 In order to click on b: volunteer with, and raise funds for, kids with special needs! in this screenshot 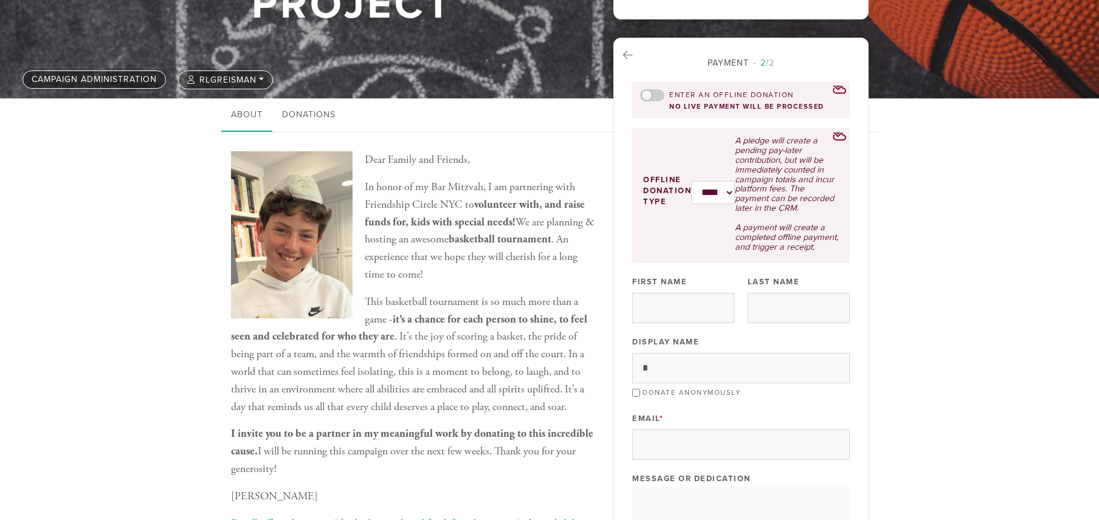, I will do `click(475, 213)`.